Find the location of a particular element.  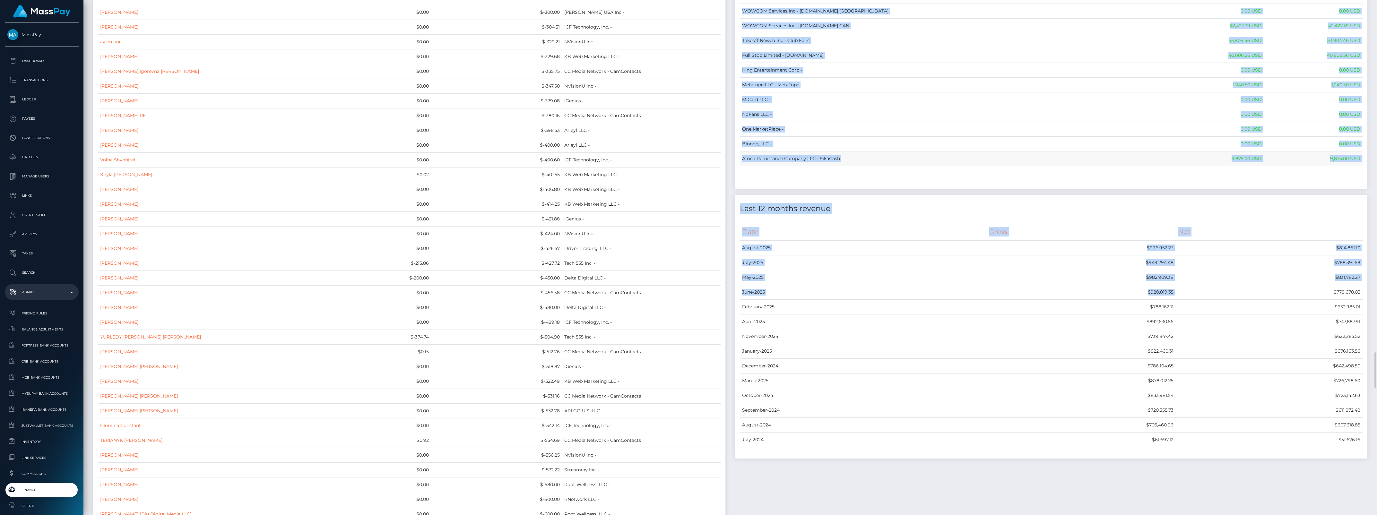

td: MiCard LLC - is located at coordinates (955, 100).